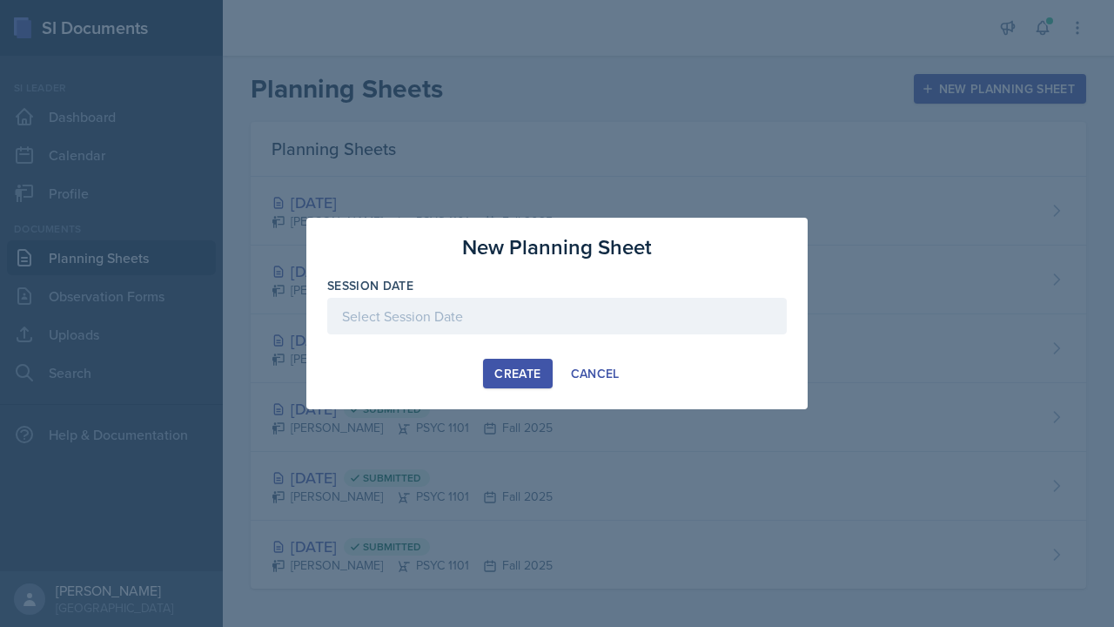  Describe the element at coordinates (557, 247) in the screenshot. I see `h3: New Planning Sheet` at that location.